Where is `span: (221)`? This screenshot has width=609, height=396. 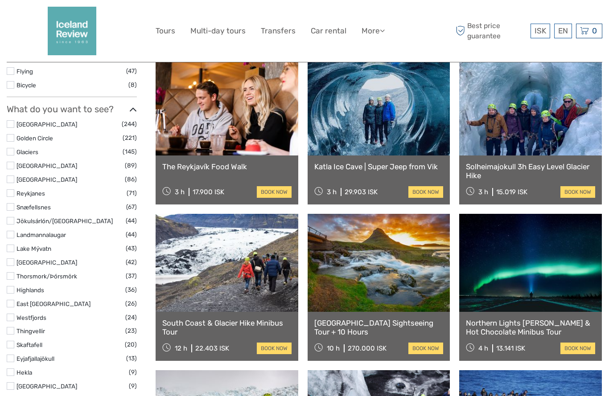
span: (221) is located at coordinates (130, 138).